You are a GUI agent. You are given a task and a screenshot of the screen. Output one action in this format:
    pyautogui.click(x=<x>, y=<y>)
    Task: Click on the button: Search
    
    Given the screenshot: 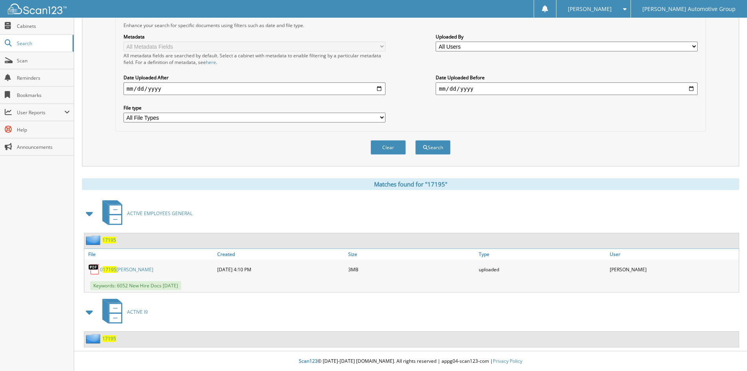 What is the action you would take?
    pyautogui.click(x=433, y=147)
    